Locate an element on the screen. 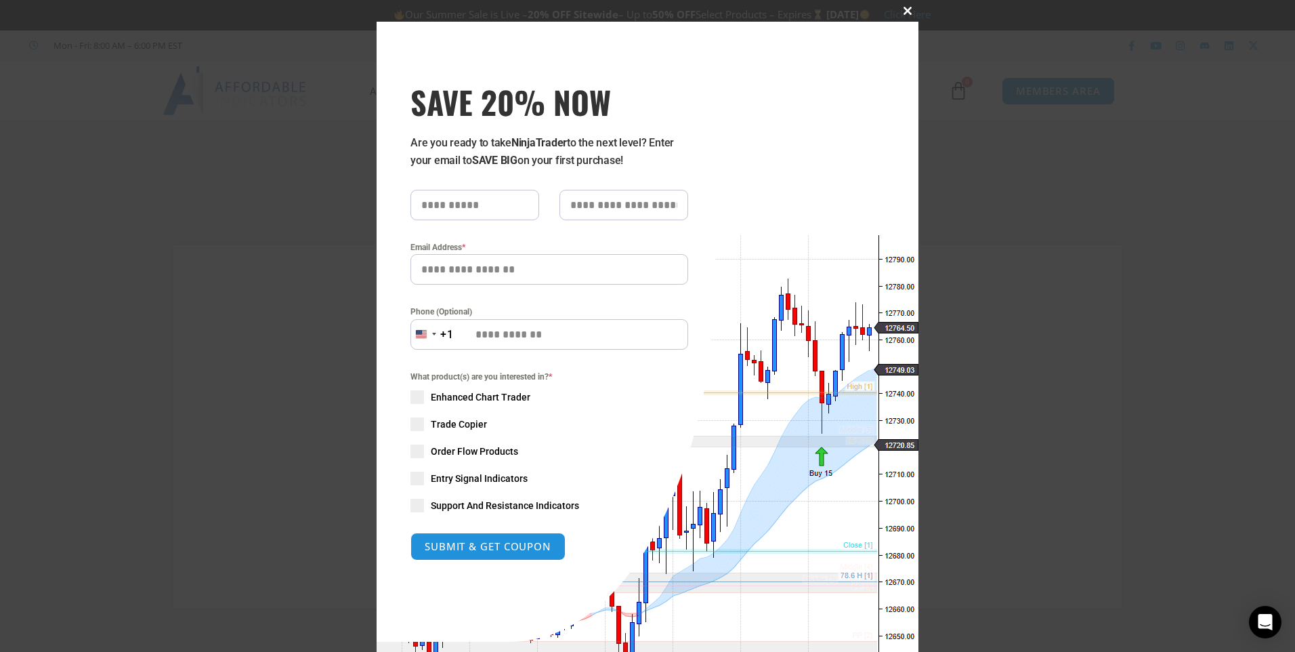 The height and width of the screenshot is (652, 1295). span: Support And Resistance Indicators is located at coordinates (505, 505).